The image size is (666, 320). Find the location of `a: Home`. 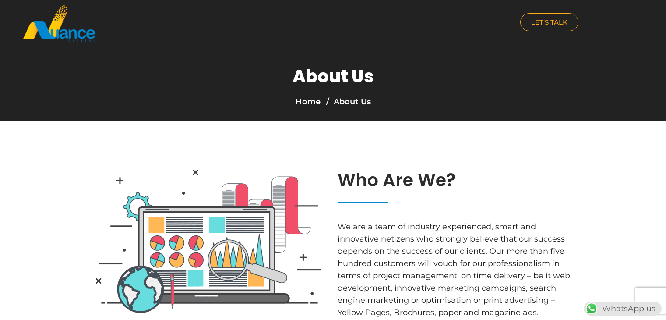

a: Home is located at coordinates (308, 102).